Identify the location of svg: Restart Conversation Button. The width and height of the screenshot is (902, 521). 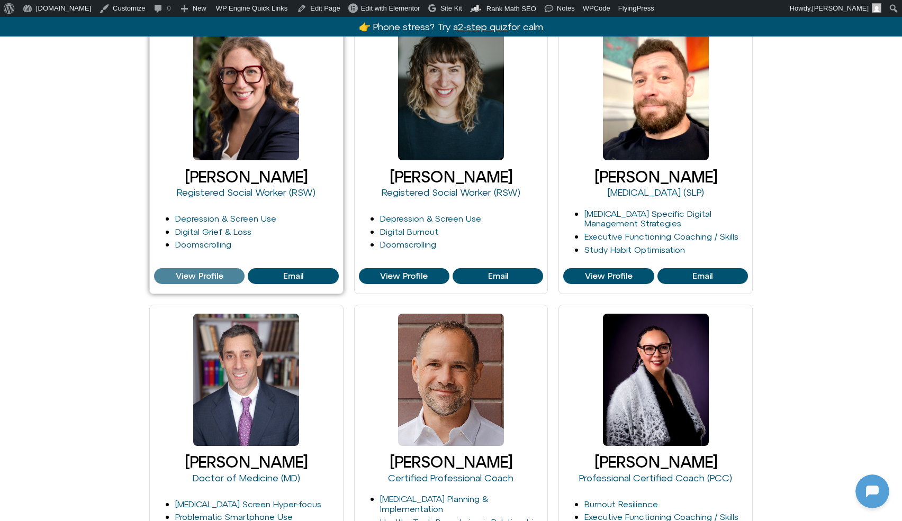
(176, 14).